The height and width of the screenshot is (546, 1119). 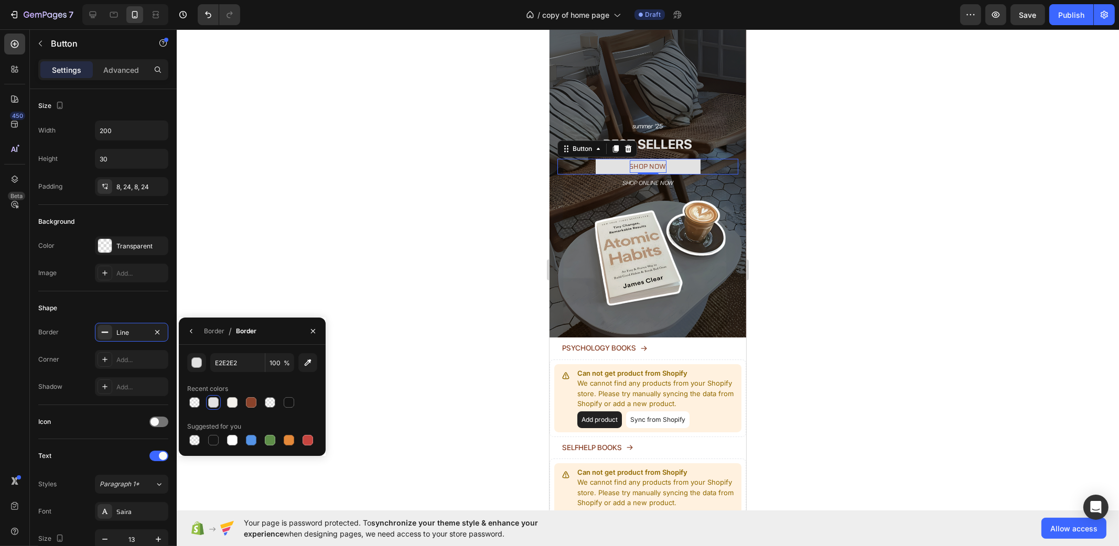 What do you see at coordinates (208, 389) in the screenshot?
I see `div: Recent colors` at bounding box center [208, 389].